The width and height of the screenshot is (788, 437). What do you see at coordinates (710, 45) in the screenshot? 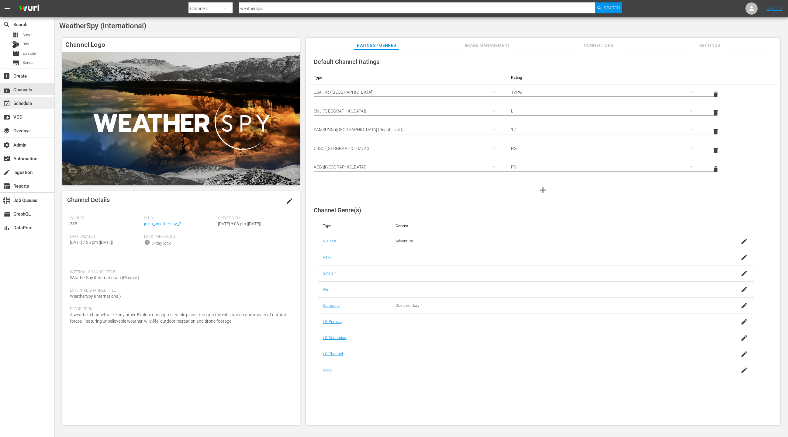
I see `span: Settings` at bounding box center [710, 45].